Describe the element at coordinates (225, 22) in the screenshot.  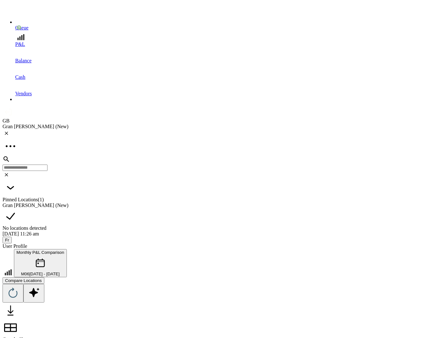
I see `a: Queue` at that location.